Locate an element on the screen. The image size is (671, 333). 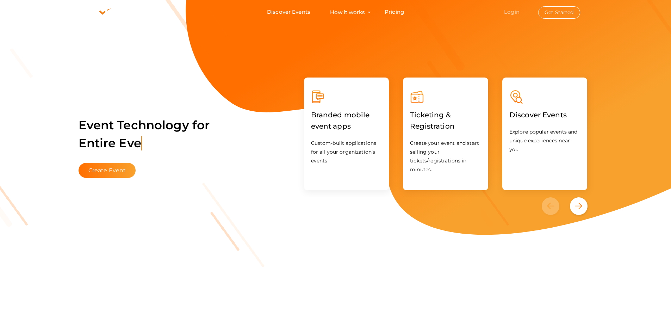
a: Login is located at coordinates (512, 12).